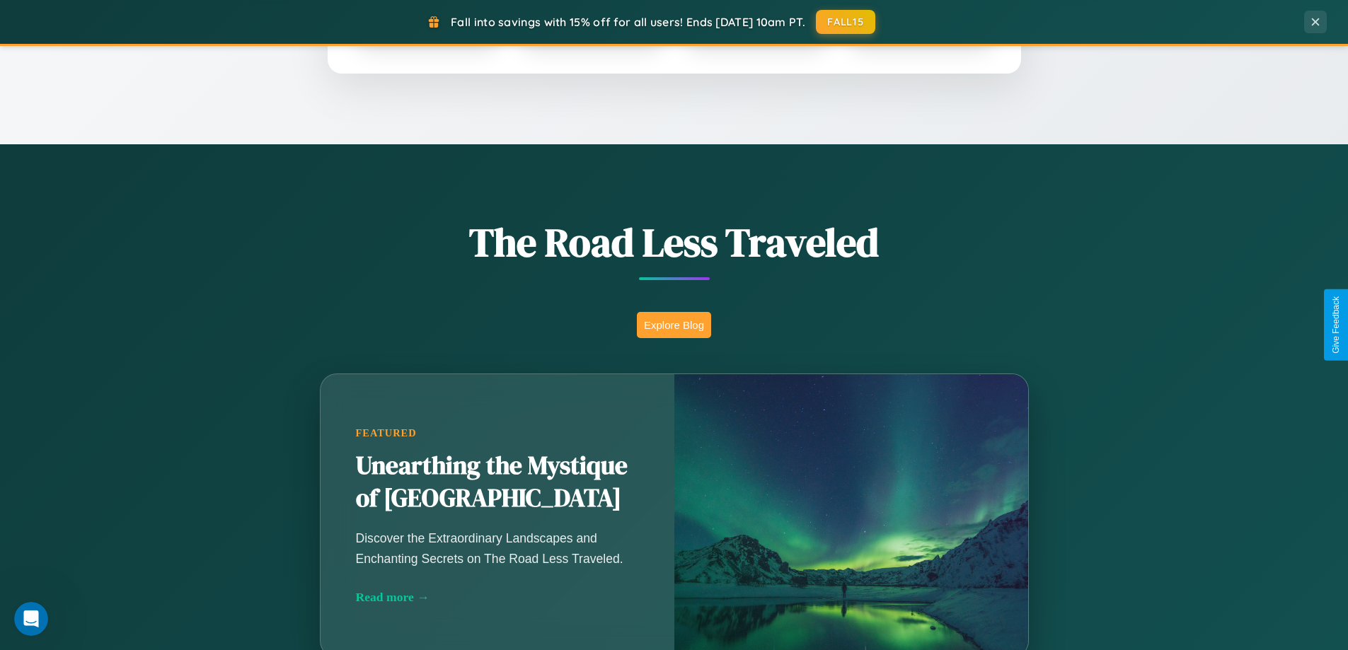 The height and width of the screenshot is (650, 1348). Describe the element at coordinates (674, 242) in the screenshot. I see `h1: The Road Less Traveled` at that location.